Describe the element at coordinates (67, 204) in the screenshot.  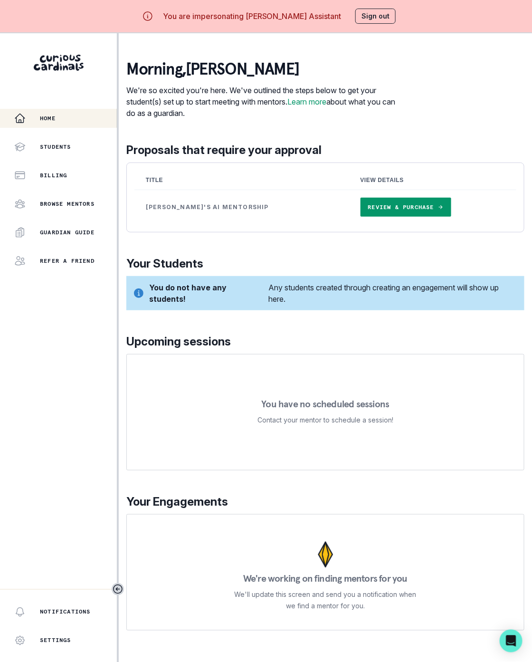
I see `p: Browse Mentors` at that location.